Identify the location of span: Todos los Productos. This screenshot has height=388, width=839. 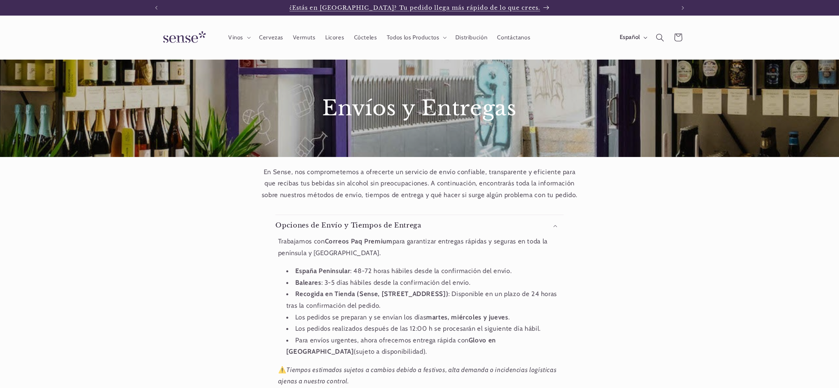
(413, 37).